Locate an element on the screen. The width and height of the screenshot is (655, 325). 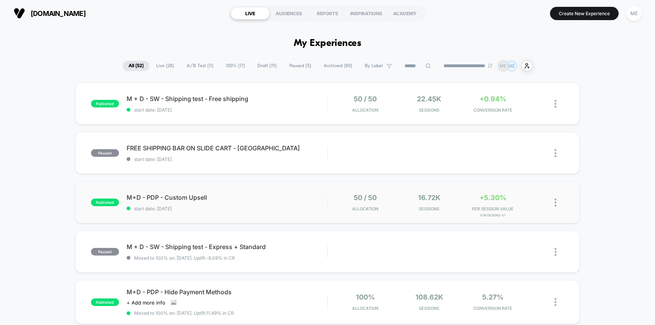
span: 5.27% is located at coordinates (493, 297).